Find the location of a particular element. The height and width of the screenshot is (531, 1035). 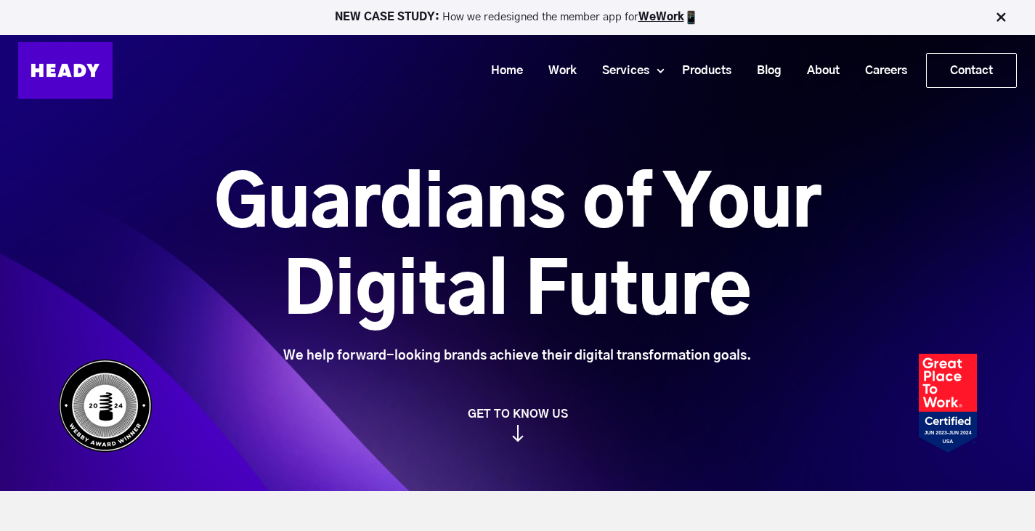

p: How we redesigned the member app for is located at coordinates (517, 17).